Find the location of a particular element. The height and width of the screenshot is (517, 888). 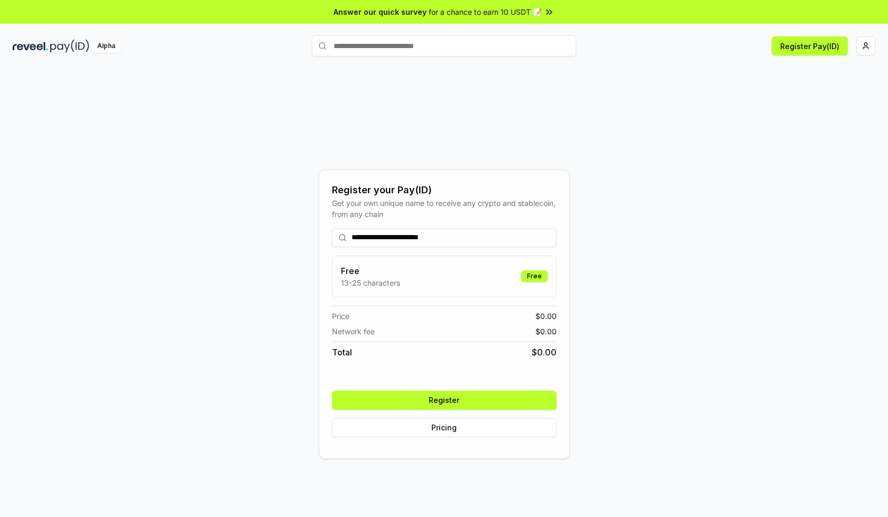

p: 13-25 characters is located at coordinates (370, 283).